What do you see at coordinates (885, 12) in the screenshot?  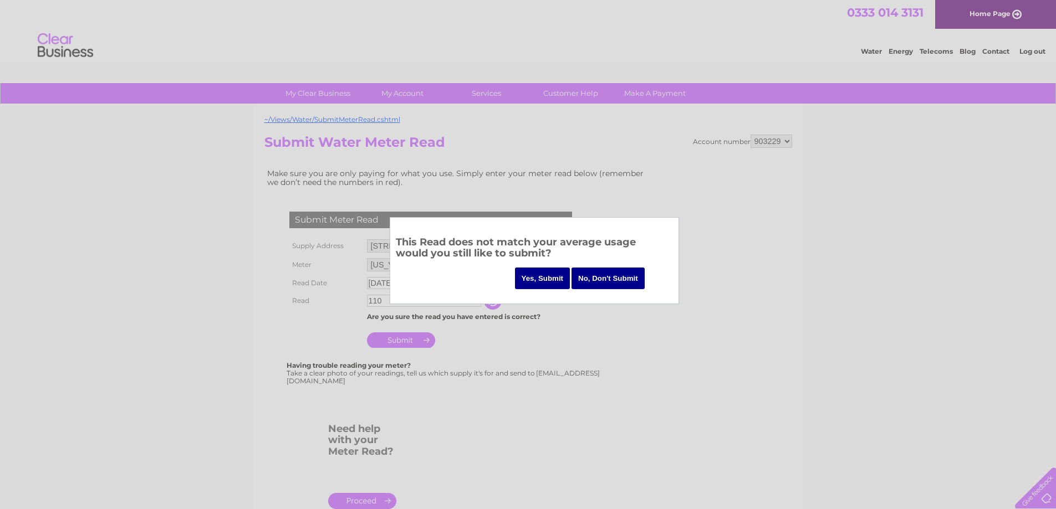 I see `a: 0333 014 3131` at bounding box center [885, 12].